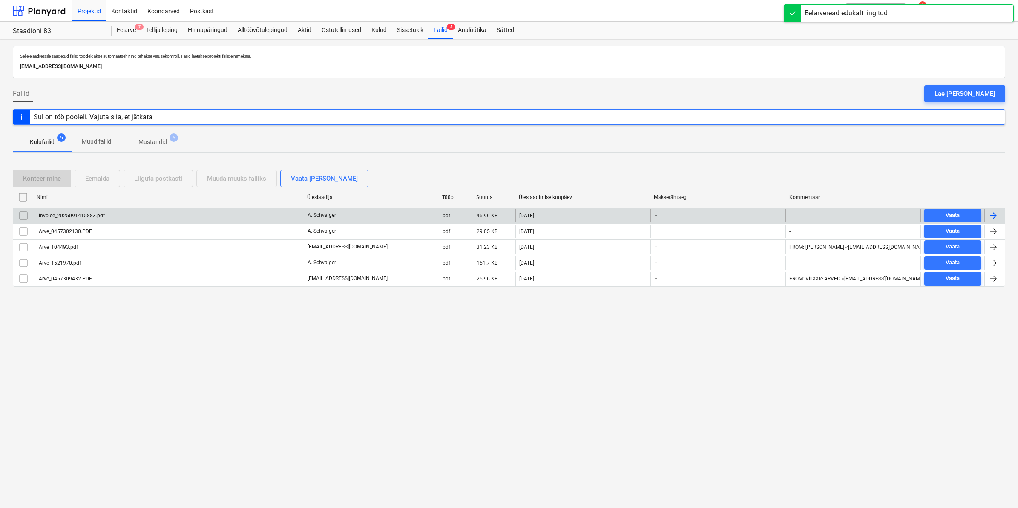 This screenshot has height=508, width=1018. I want to click on a: Tellija leping, so click(162, 30).